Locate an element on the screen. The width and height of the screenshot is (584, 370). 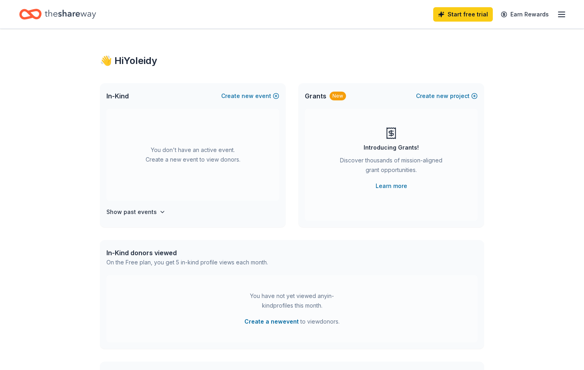
button: Createnewevent is located at coordinates (250, 96).